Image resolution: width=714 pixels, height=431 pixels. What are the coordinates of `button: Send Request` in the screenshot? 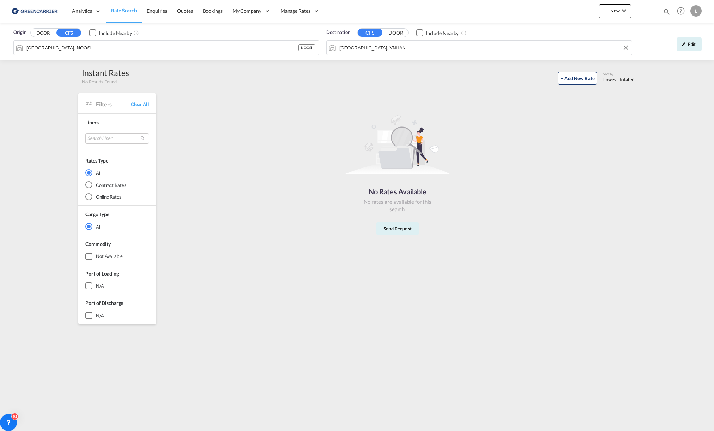 It's located at (398, 228).